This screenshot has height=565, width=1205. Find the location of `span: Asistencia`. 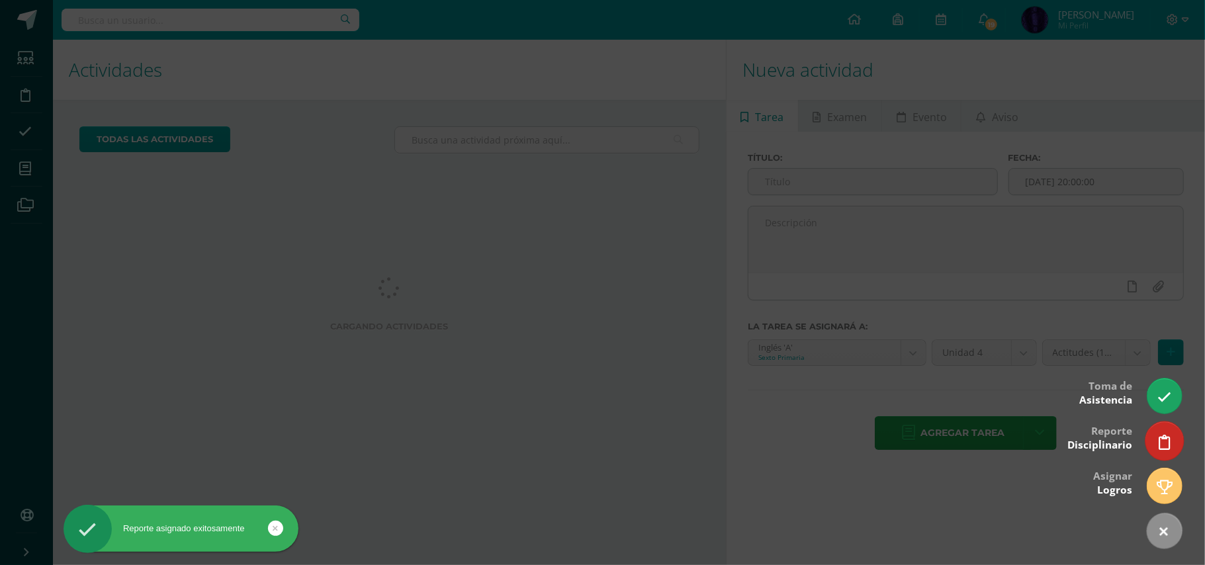

span: Asistencia is located at coordinates (1106, 400).